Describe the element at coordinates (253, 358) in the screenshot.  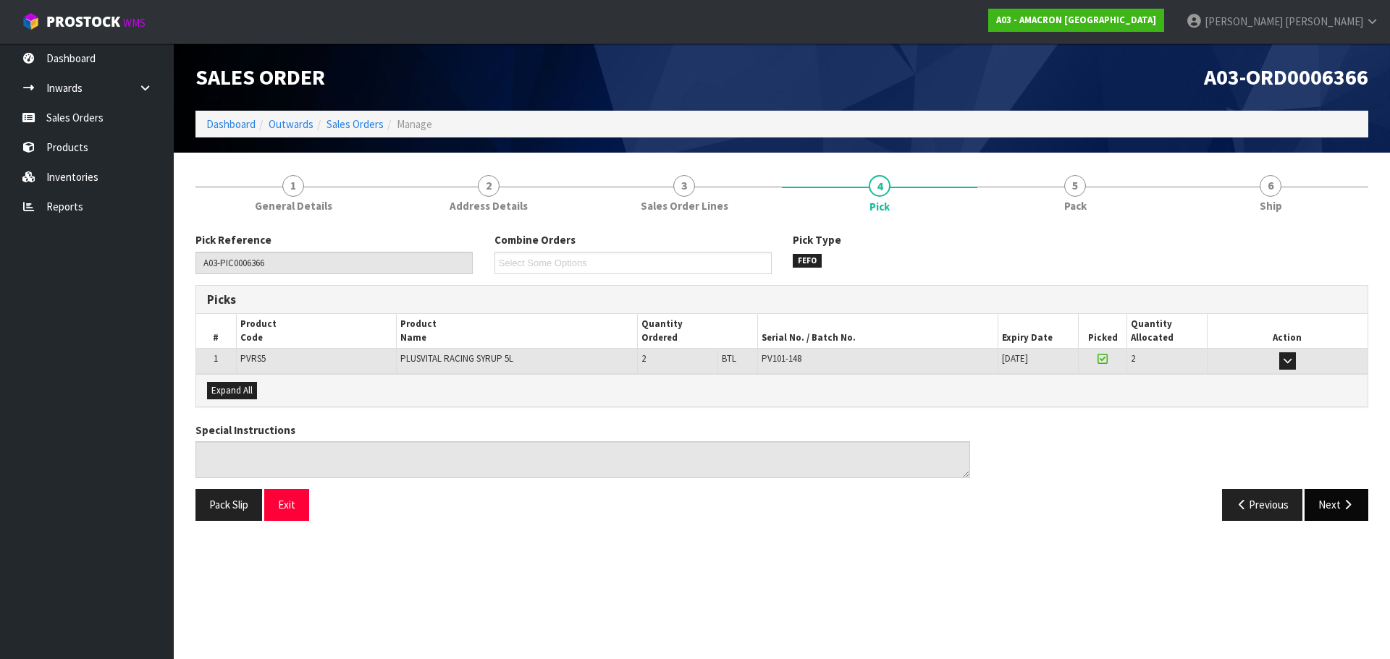
I see `span: PVRS5` at that location.